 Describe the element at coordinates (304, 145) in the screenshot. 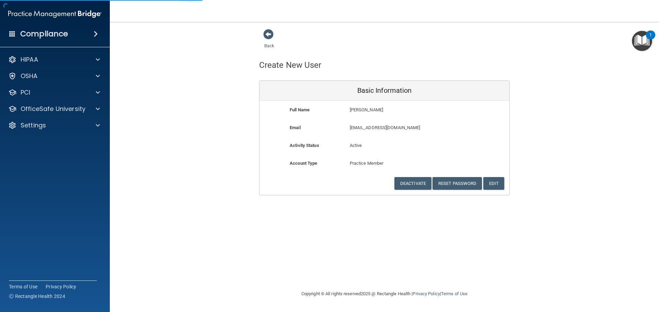

I see `b: Activity Status` at that location.